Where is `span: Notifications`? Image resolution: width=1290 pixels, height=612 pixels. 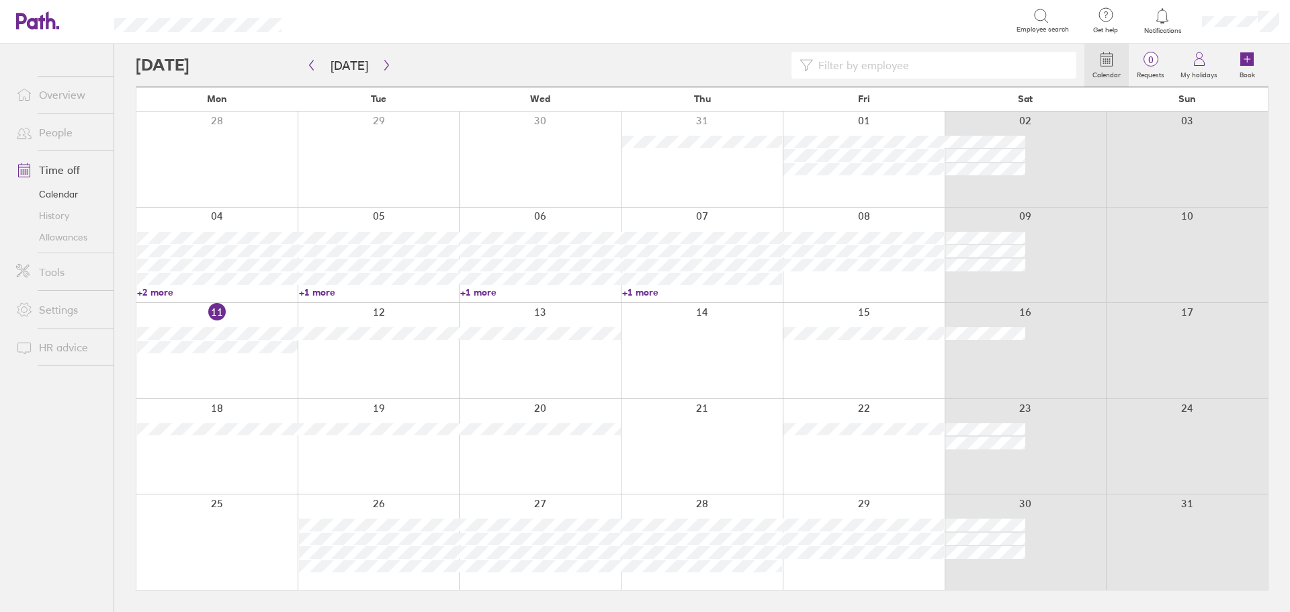 span: Notifications is located at coordinates (1162, 31).